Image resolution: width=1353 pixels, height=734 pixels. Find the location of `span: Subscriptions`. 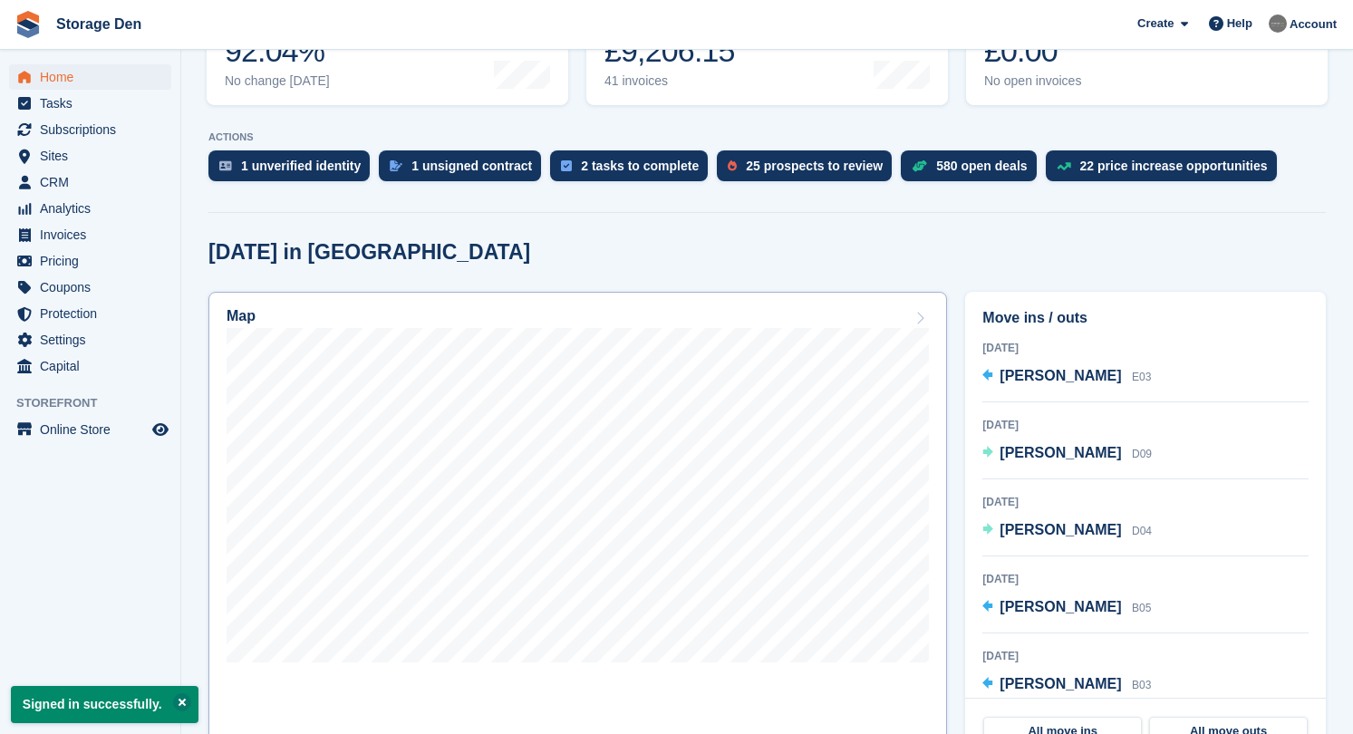

span: Subscriptions is located at coordinates (94, 130).